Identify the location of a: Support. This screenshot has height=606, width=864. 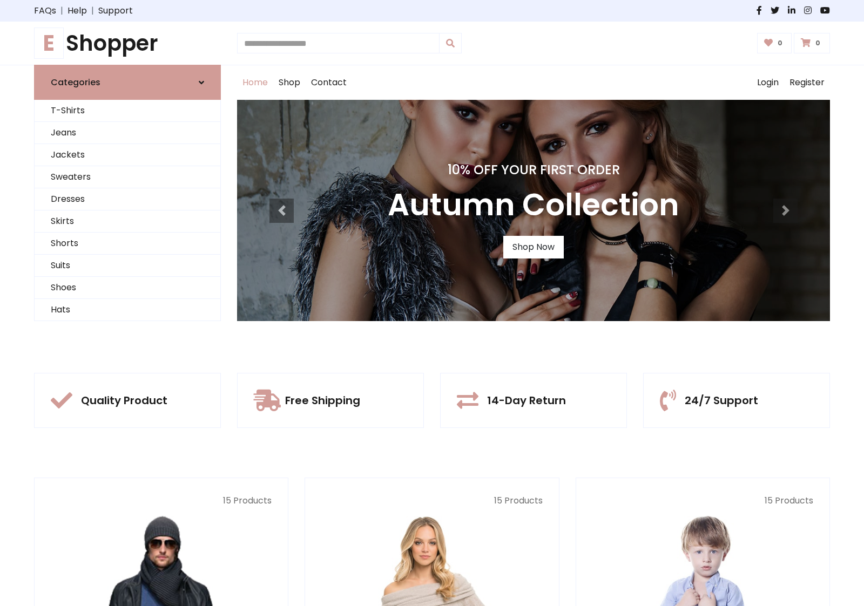
(116, 11).